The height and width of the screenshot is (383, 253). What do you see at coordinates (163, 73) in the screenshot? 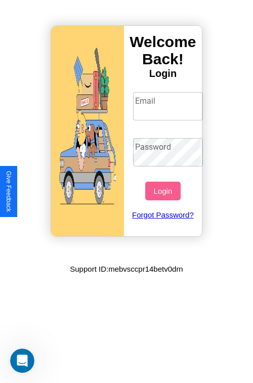
I see `h4: Login` at bounding box center [163, 73].